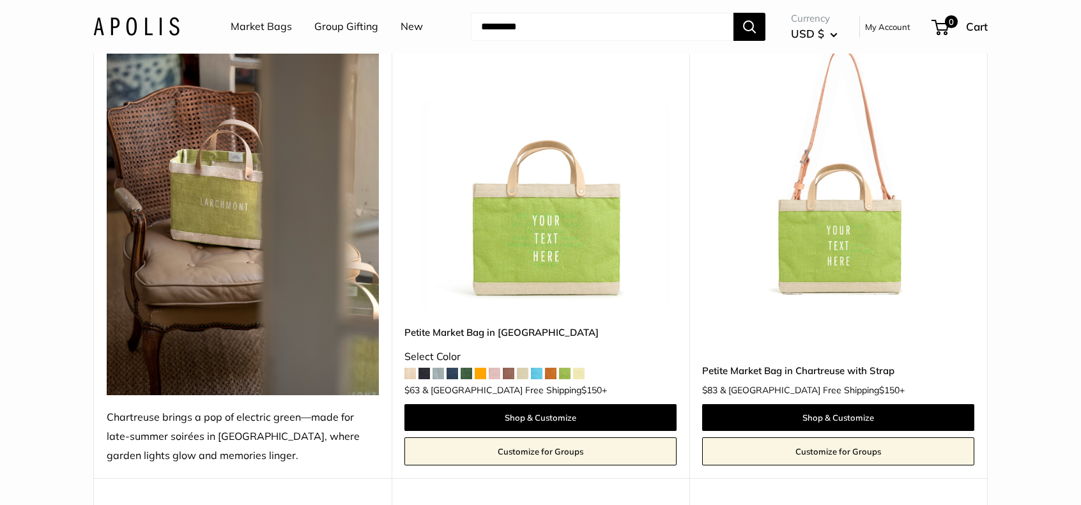 The image size is (1081, 505). I want to click on img: Petite Market Bag in Chartreuse with Strap, so click(838, 172).